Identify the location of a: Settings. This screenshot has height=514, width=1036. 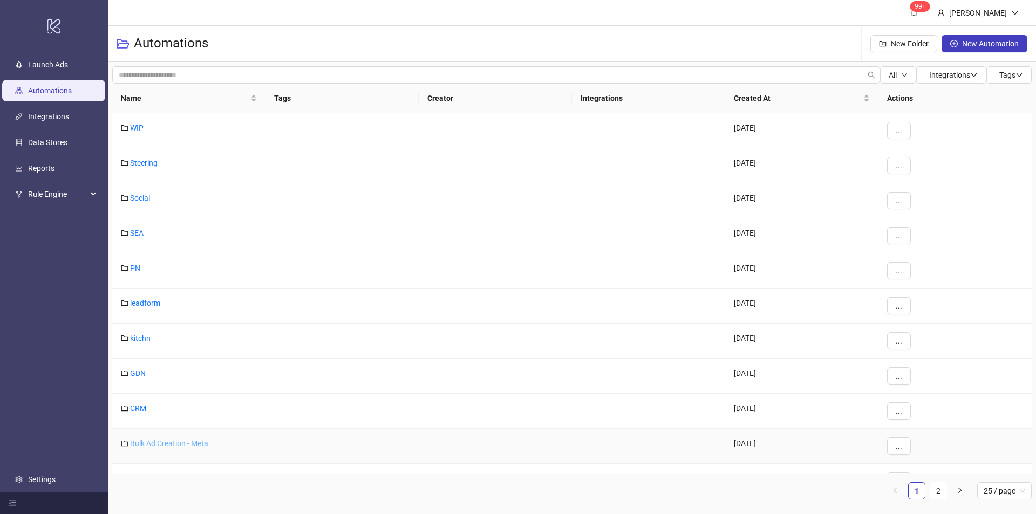
(42, 480).